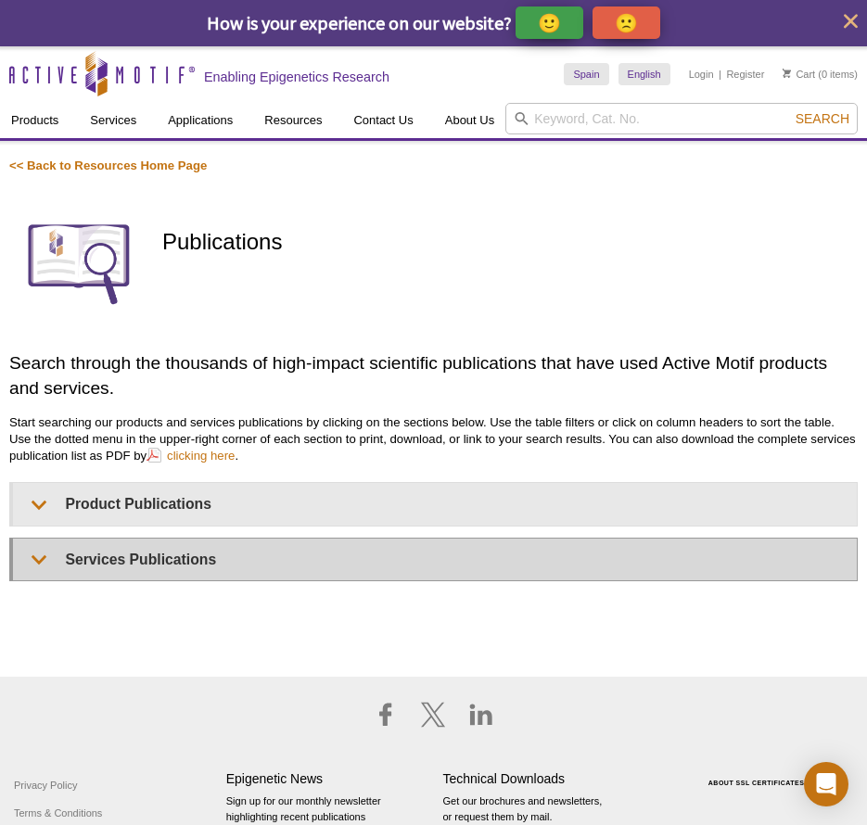 Image resolution: width=867 pixels, height=825 pixels. I want to click on li: (0 items), so click(819, 74).